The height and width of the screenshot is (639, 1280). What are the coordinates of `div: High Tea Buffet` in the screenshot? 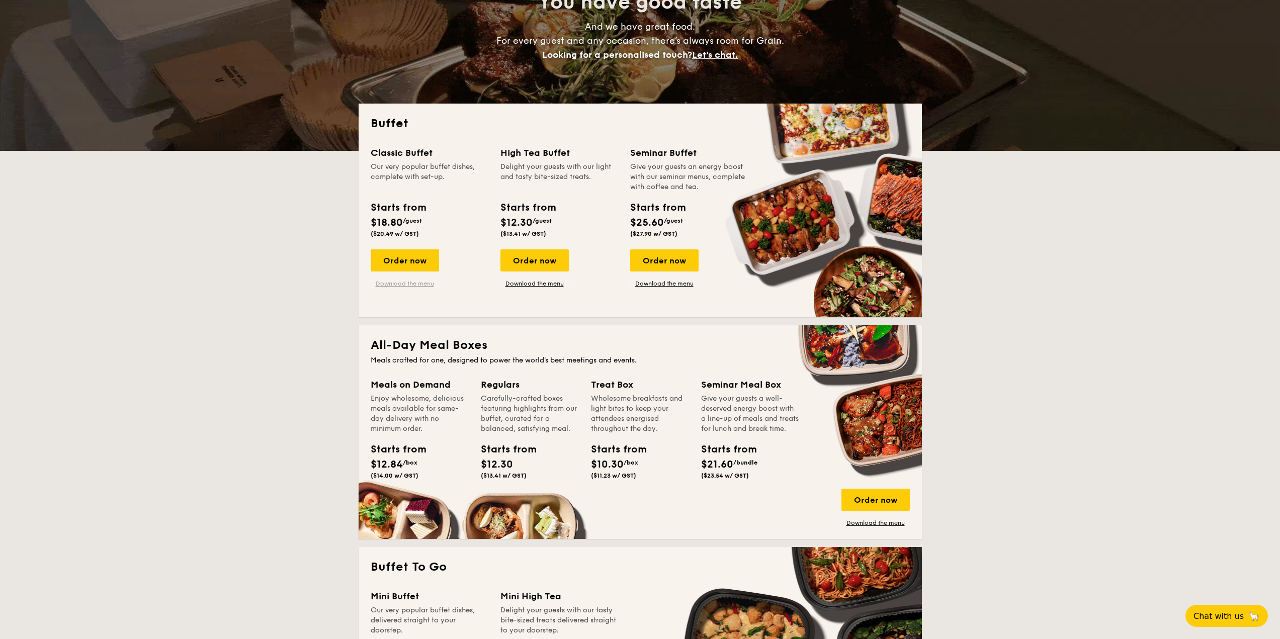 It's located at (559, 153).